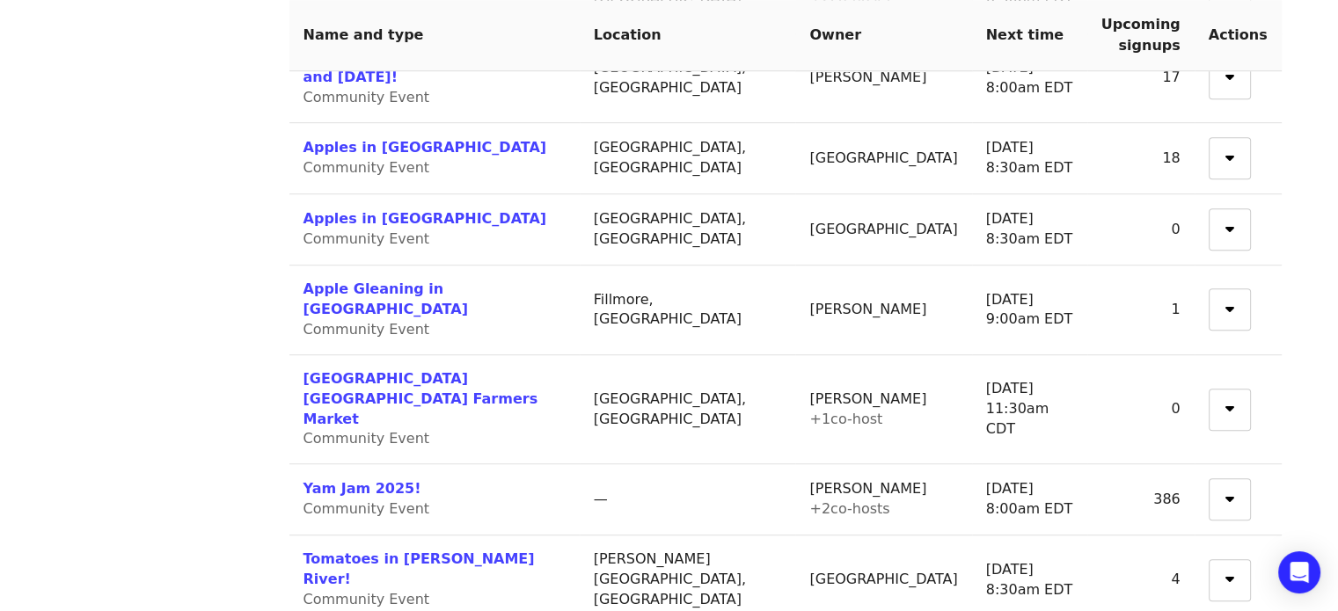 This screenshot has height=611, width=1338. What do you see at coordinates (1141, 500) in the screenshot?
I see `div: 386` at bounding box center [1141, 500].